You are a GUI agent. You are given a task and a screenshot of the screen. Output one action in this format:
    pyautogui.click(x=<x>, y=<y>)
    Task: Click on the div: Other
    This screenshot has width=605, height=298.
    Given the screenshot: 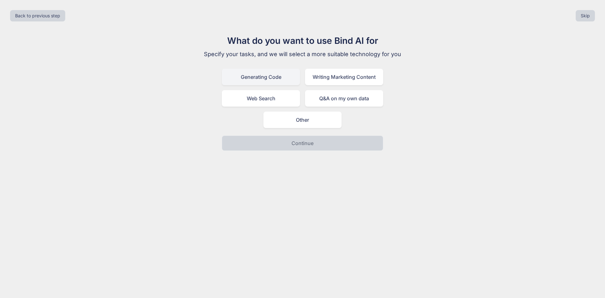 What is the action you would take?
    pyautogui.click(x=303, y=120)
    